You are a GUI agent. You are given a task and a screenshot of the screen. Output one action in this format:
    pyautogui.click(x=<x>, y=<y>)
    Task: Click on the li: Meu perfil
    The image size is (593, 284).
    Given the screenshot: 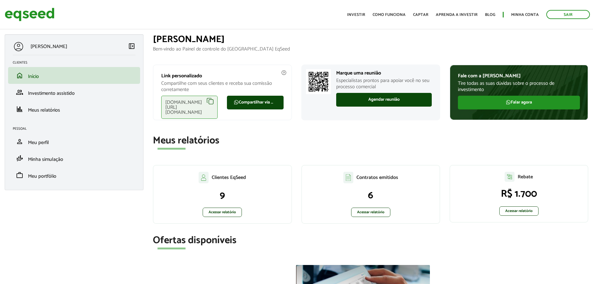 What is the action you would take?
    pyautogui.click(x=74, y=141)
    